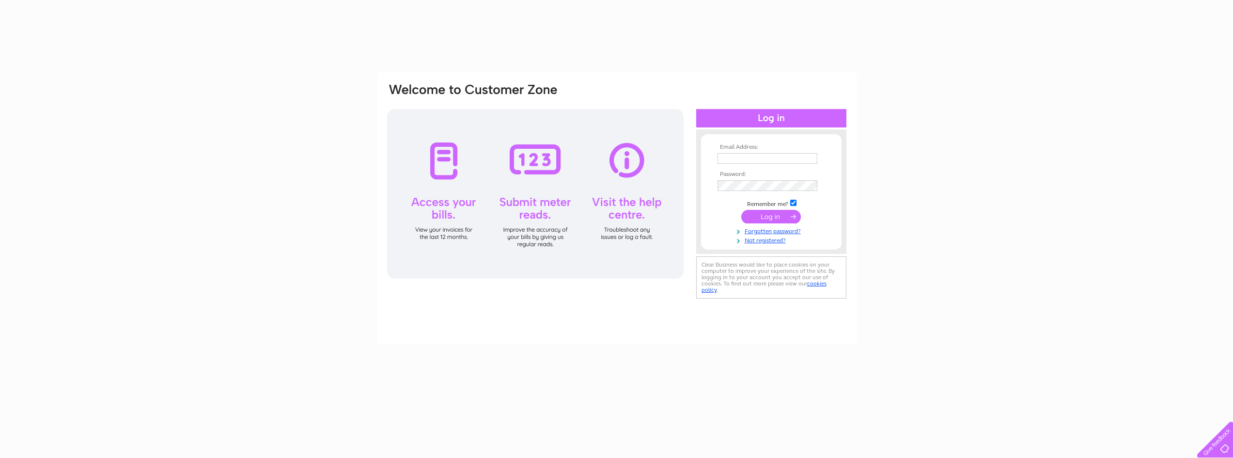  What do you see at coordinates (764, 286) in the screenshot?
I see `a: cookies policy` at bounding box center [764, 286].